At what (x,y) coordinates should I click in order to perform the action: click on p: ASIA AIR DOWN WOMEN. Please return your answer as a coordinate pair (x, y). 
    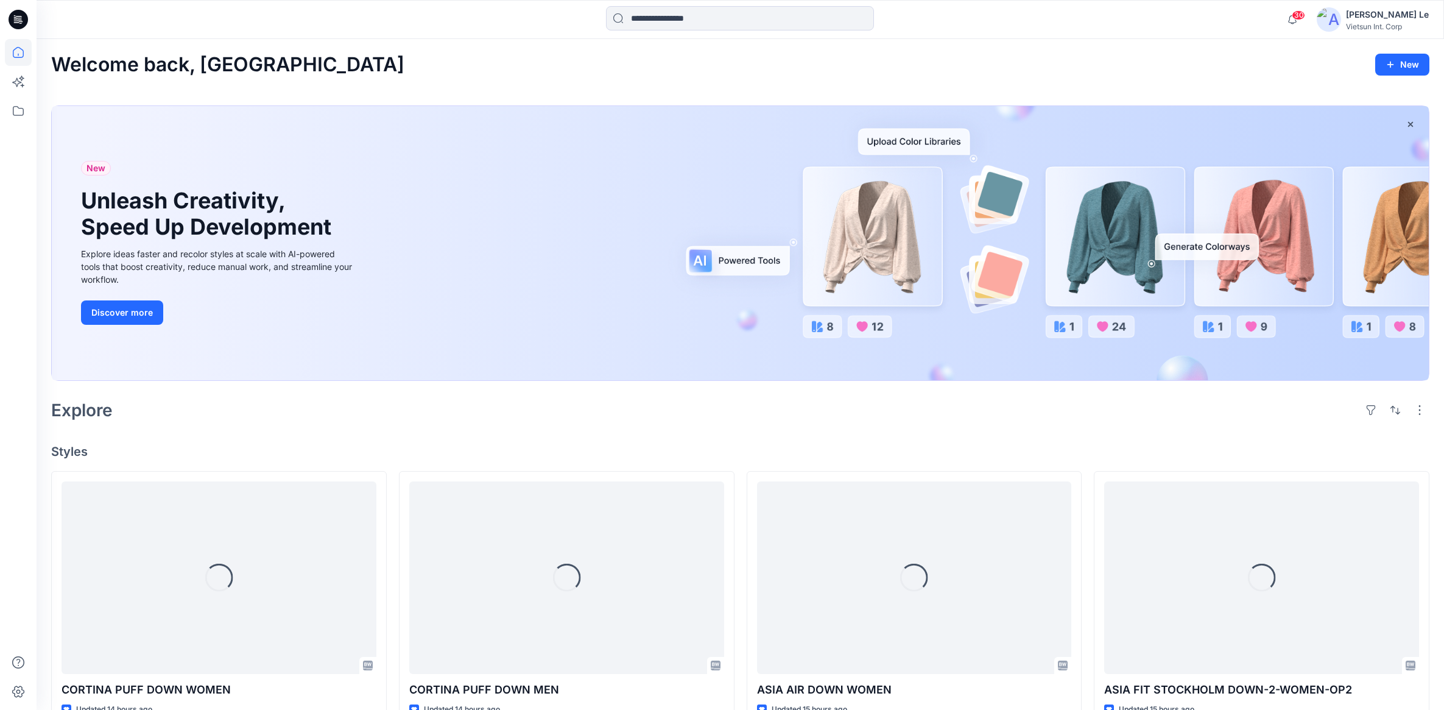
    Looking at the image, I should click on (914, 689).